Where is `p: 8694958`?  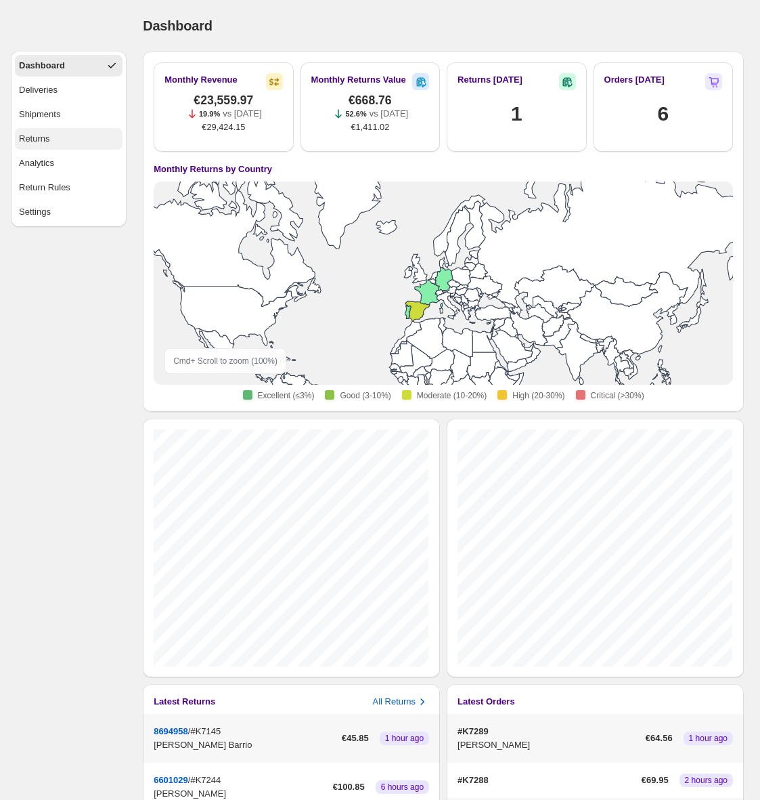 p: 8694958 is located at coordinates (171, 731).